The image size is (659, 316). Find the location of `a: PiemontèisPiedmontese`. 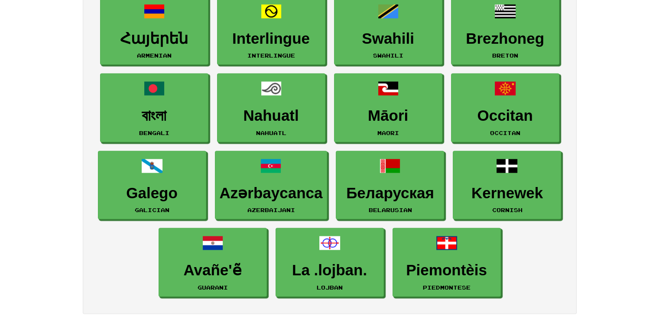

a: PiemontèisPiedmontese is located at coordinates (446, 262).